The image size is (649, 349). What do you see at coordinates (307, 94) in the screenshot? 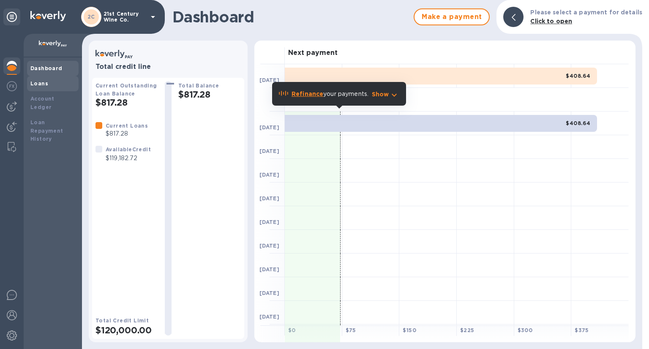
I see `b: Refinance` at bounding box center [307, 94].